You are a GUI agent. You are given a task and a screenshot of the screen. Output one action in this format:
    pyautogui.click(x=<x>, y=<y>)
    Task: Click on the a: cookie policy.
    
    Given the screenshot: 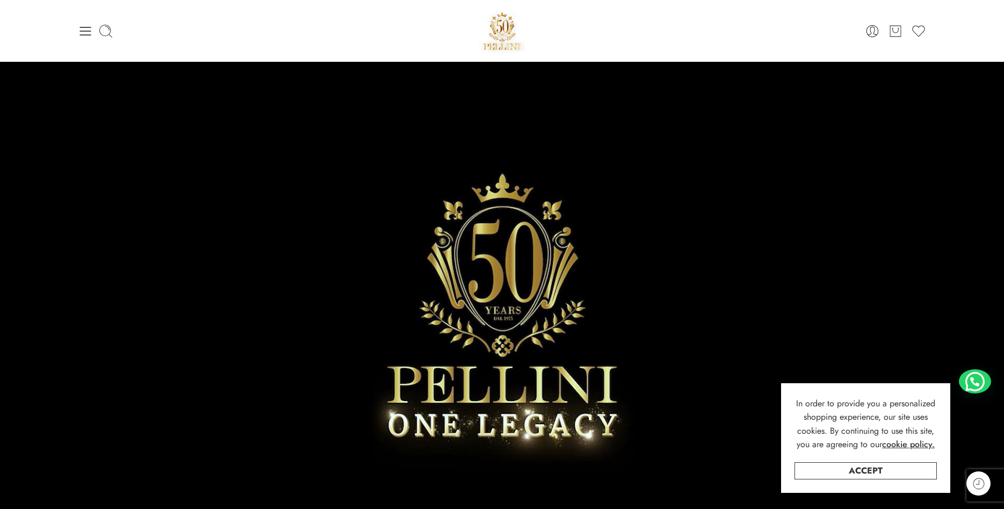 What is the action you would take?
    pyautogui.click(x=908, y=444)
    